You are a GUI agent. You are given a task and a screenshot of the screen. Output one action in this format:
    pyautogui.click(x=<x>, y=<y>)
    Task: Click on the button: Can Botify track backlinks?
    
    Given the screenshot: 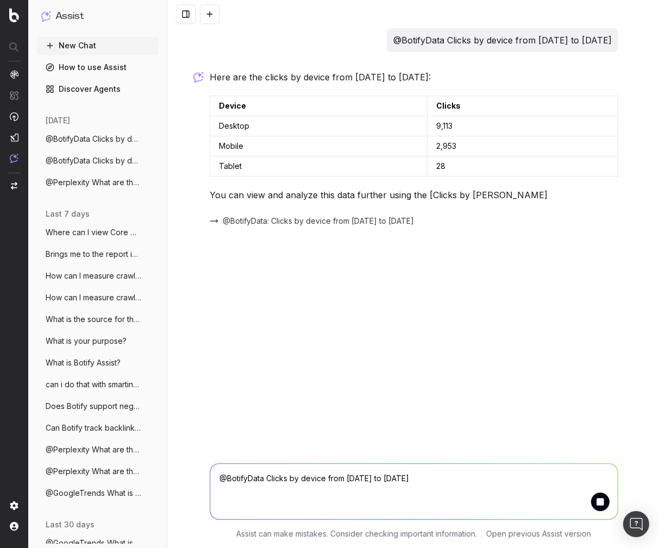 What is the action you would take?
    pyautogui.click(x=98, y=428)
    